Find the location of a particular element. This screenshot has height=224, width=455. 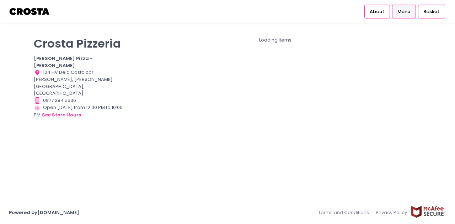

span: About is located at coordinates (377, 12).